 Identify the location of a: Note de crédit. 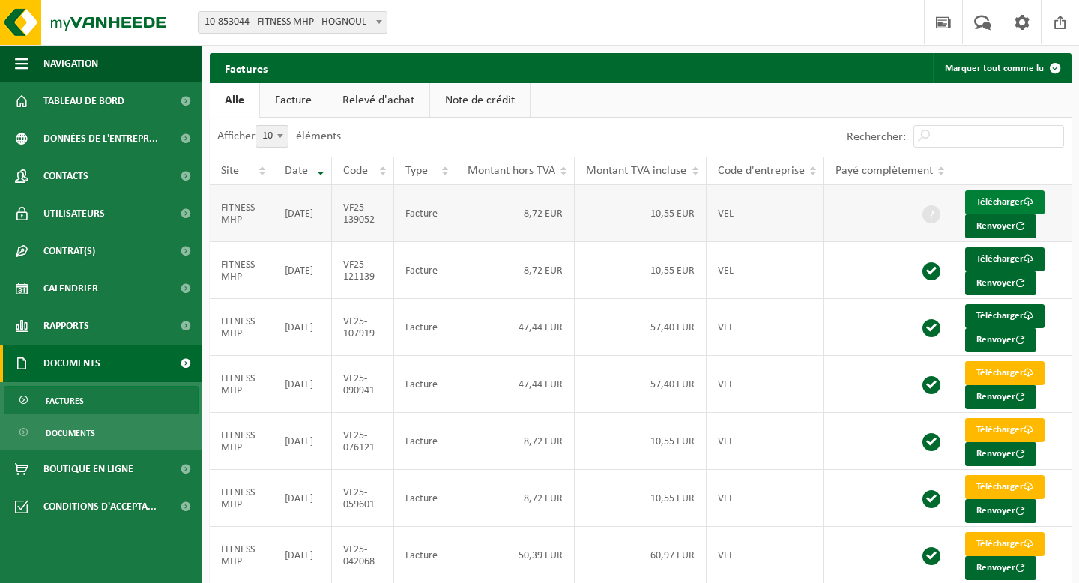
(480, 100).